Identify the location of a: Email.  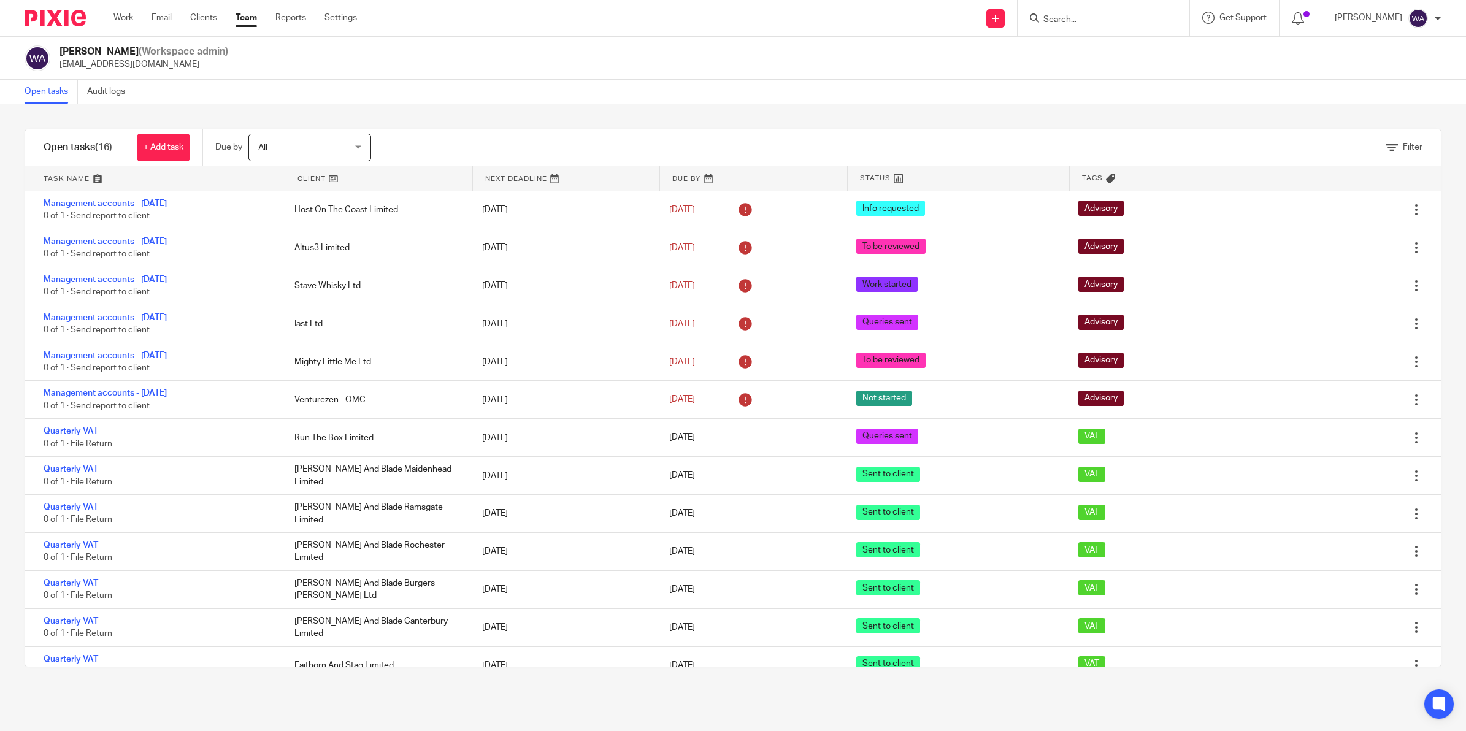
(161, 18).